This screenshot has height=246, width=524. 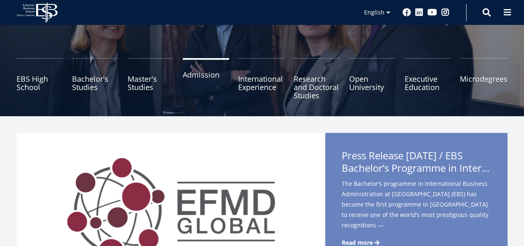 I want to click on a: Open University, so click(x=372, y=79).